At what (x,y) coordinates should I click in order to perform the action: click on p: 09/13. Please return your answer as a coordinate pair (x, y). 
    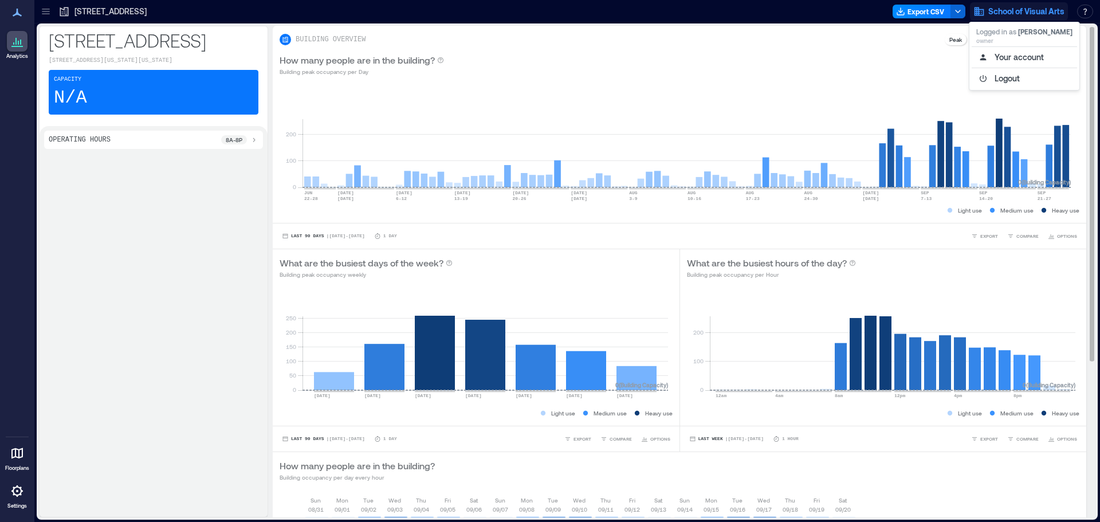
    Looking at the image, I should click on (658, 509).